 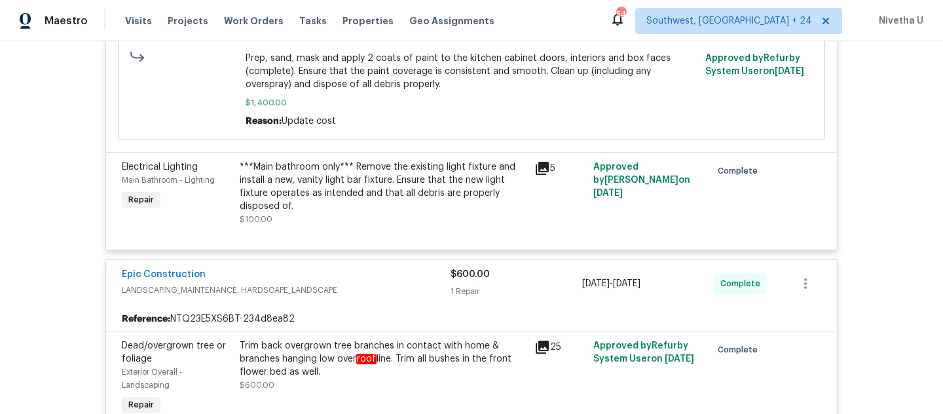 I want to click on a: Epic Construction, so click(x=164, y=274).